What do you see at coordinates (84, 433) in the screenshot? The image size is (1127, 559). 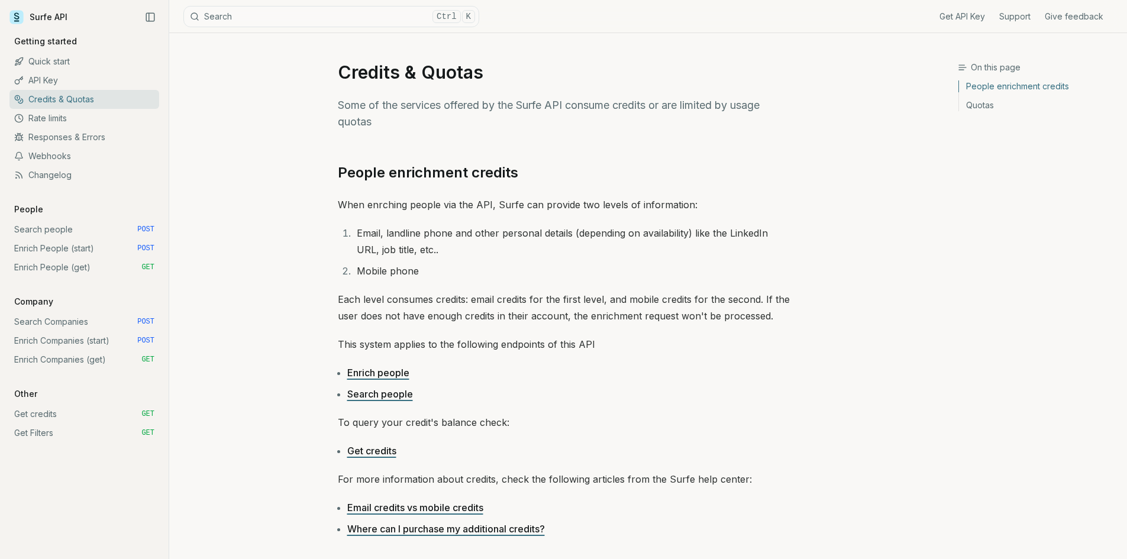 I see `a: Get Filters GET` at bounding box center [84, 433].